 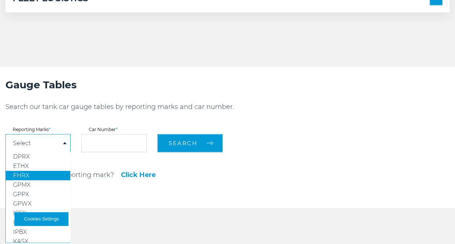 What do you see at coordinates (38, 194) in the screenshot?
I see `a: GPPX` at bounding box center [38, 194].